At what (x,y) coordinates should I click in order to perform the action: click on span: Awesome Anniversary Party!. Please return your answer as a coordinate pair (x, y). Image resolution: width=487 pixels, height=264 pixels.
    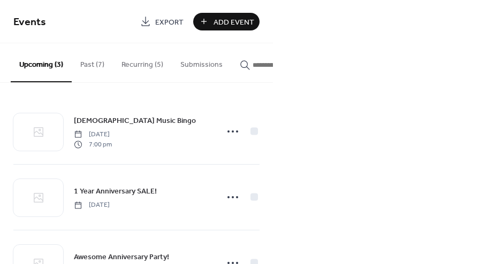
    Looking at the image, I should click on (121, 257).